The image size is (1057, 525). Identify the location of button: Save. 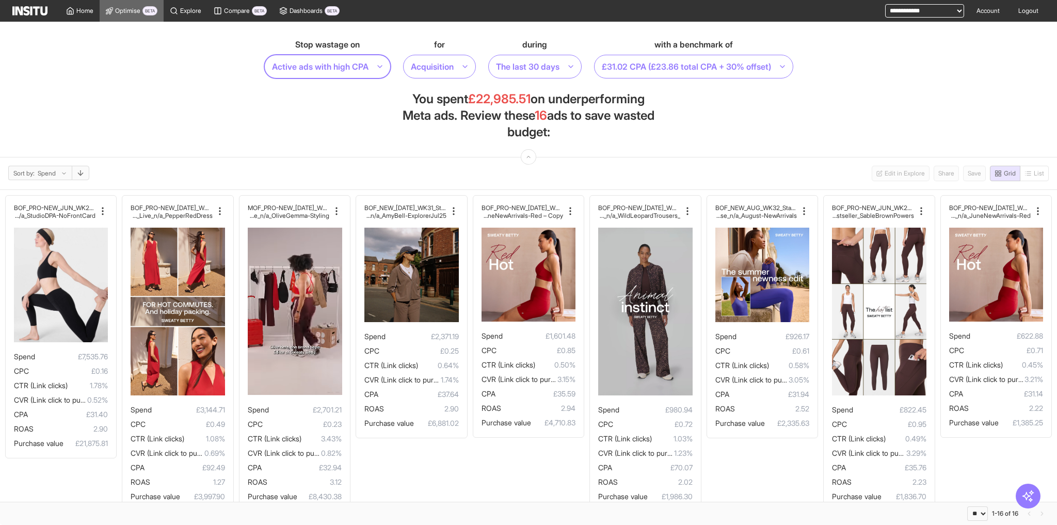
(974, 173).